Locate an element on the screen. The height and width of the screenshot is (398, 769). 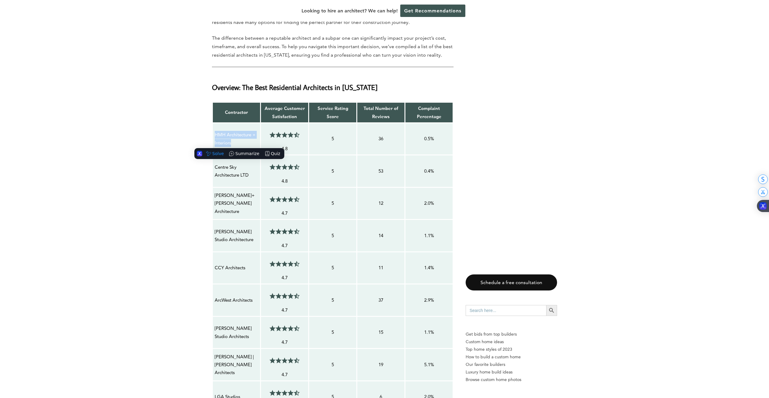
a: Custom home ideas is located at coordinates (512, 342).